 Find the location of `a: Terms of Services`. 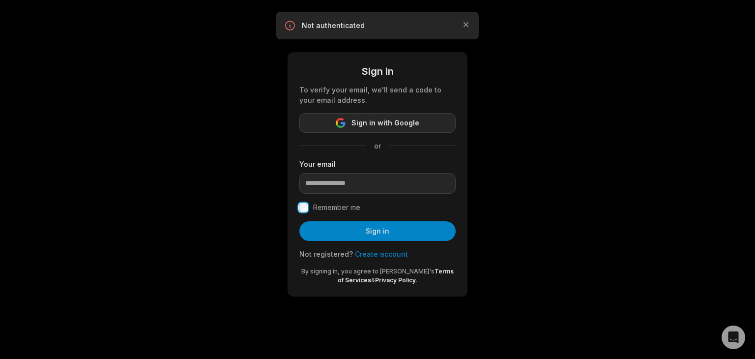

a: Terms of Services is located at coordinates (396, 275).